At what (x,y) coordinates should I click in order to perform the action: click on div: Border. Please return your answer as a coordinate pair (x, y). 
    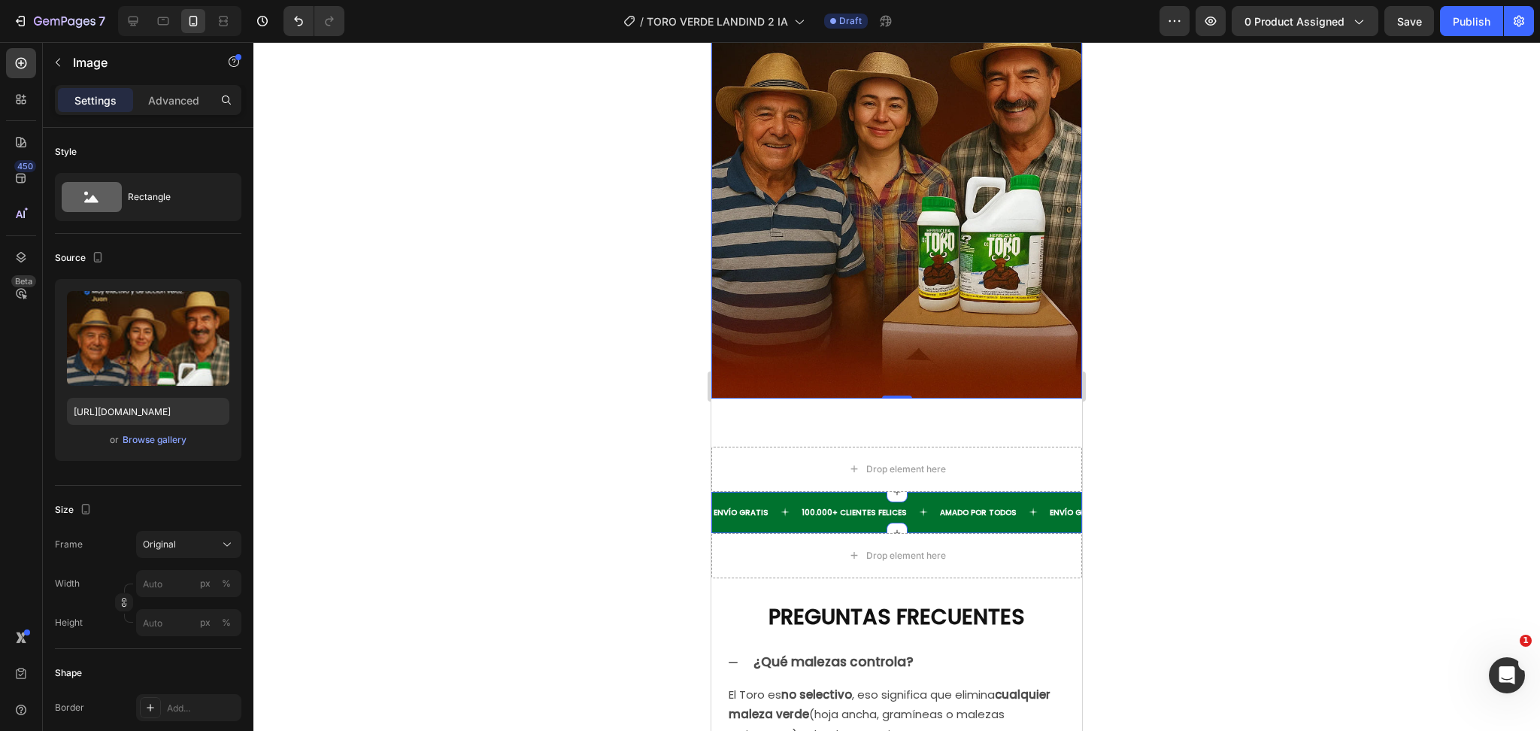
    Looking at the image, I should click on (69, 707).